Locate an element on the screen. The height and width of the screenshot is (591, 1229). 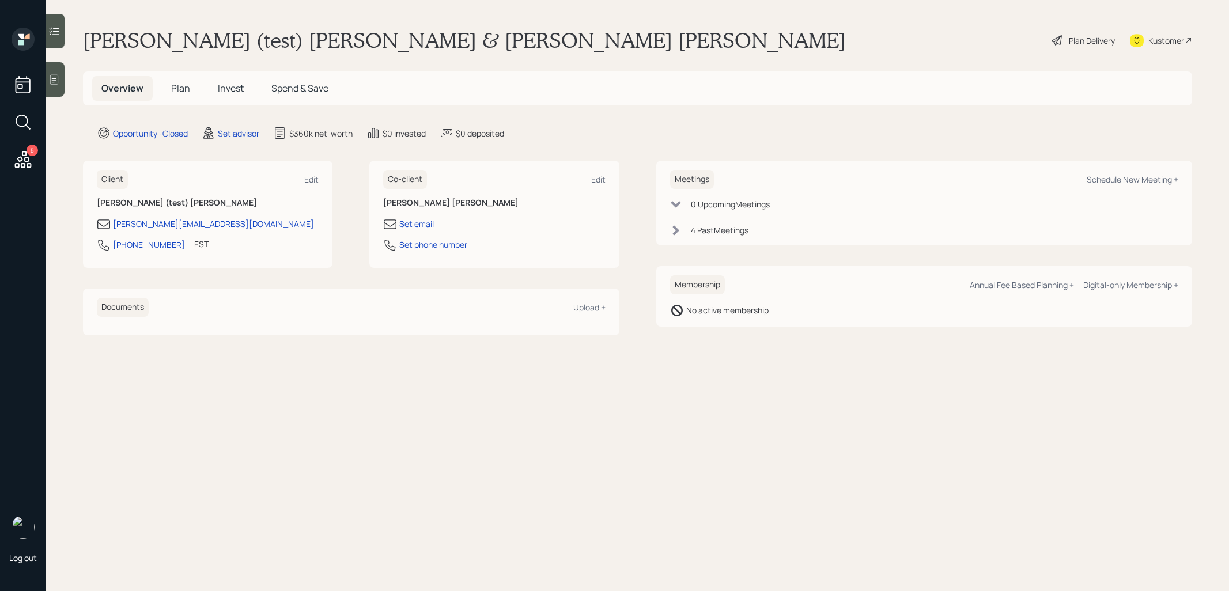
span: Invest is located at coordinates (231, 88).